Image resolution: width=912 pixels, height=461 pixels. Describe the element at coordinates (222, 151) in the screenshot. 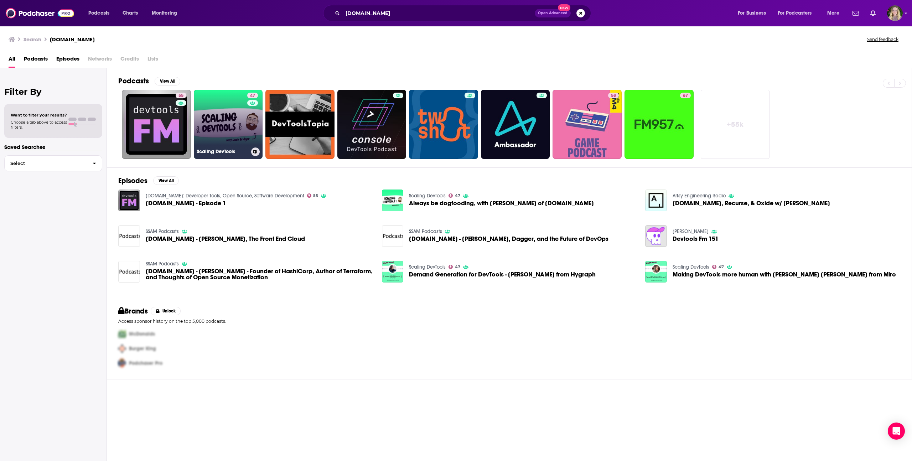

I see `h3: Scaling DevTools` at that location.